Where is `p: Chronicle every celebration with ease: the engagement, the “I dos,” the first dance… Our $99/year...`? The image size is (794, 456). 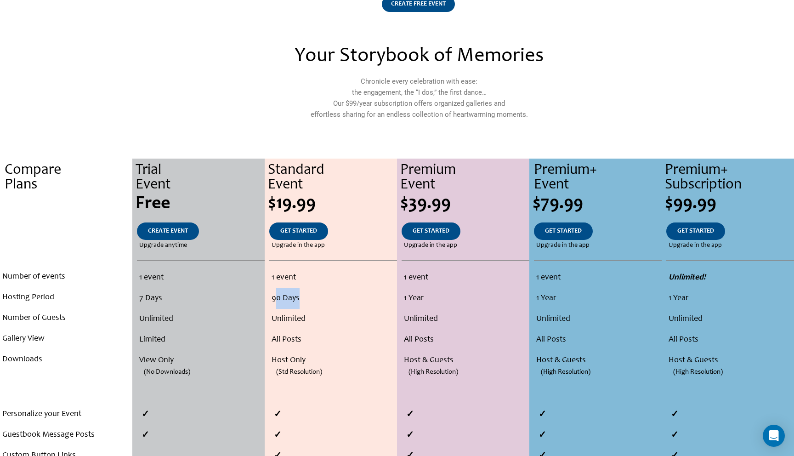
p: Chronicle every celebration with ease: the engagement, the “I dos,” the first dance… Our $99/year... is located at coordinates (419, 98).